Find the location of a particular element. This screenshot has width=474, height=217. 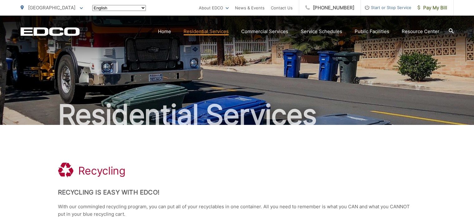

a: News & Events is located at coordinates (250, 8).